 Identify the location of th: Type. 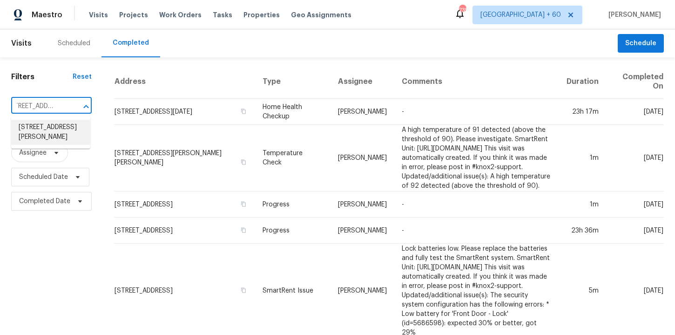
(293, 82).